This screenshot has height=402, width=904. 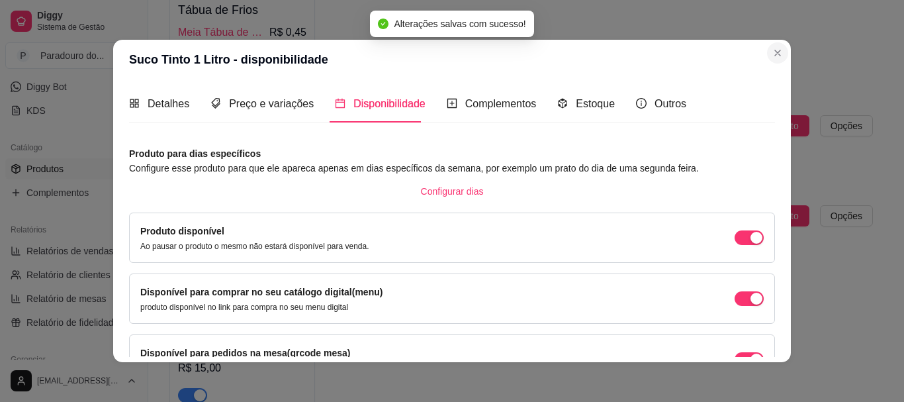 What do you see at coordinates (340, 103) in the screenshot?
I see `span: calendar` at bounding box center [340, 103].